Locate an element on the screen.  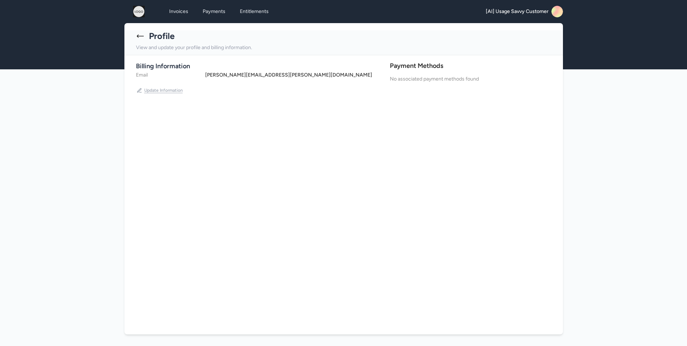
a: Invoices is located at coordinates (179, 12).